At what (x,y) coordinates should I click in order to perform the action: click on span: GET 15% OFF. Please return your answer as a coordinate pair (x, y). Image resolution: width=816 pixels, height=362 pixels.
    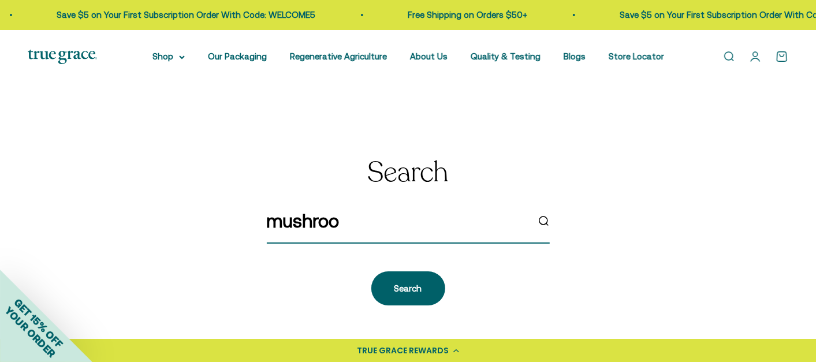
    Looking at the image, I should click on (38, 323).